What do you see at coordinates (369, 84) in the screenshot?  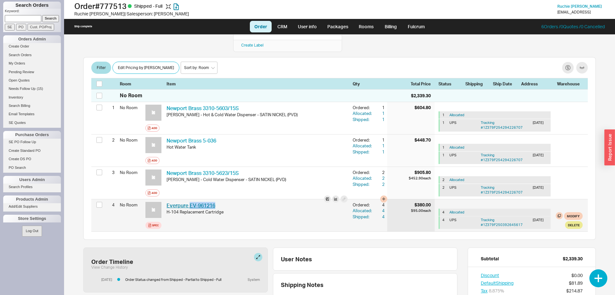 I see `div: Qty` at bounding box center [369, 84].